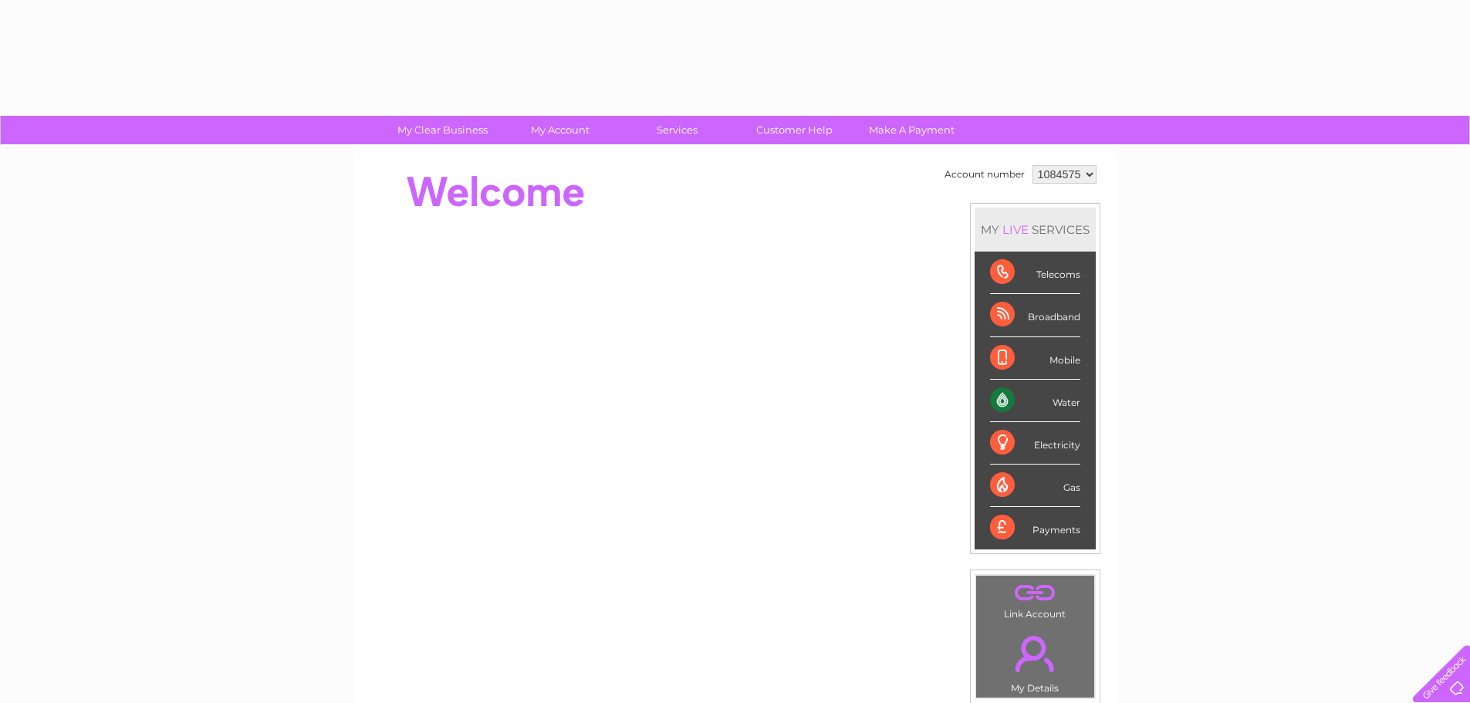 The height and width of the screenshot is (703, 1470). What do you see at coordinates (794, 130) in the screenshot?
I see `a: Customer Help` at bounding box center [794, 130].